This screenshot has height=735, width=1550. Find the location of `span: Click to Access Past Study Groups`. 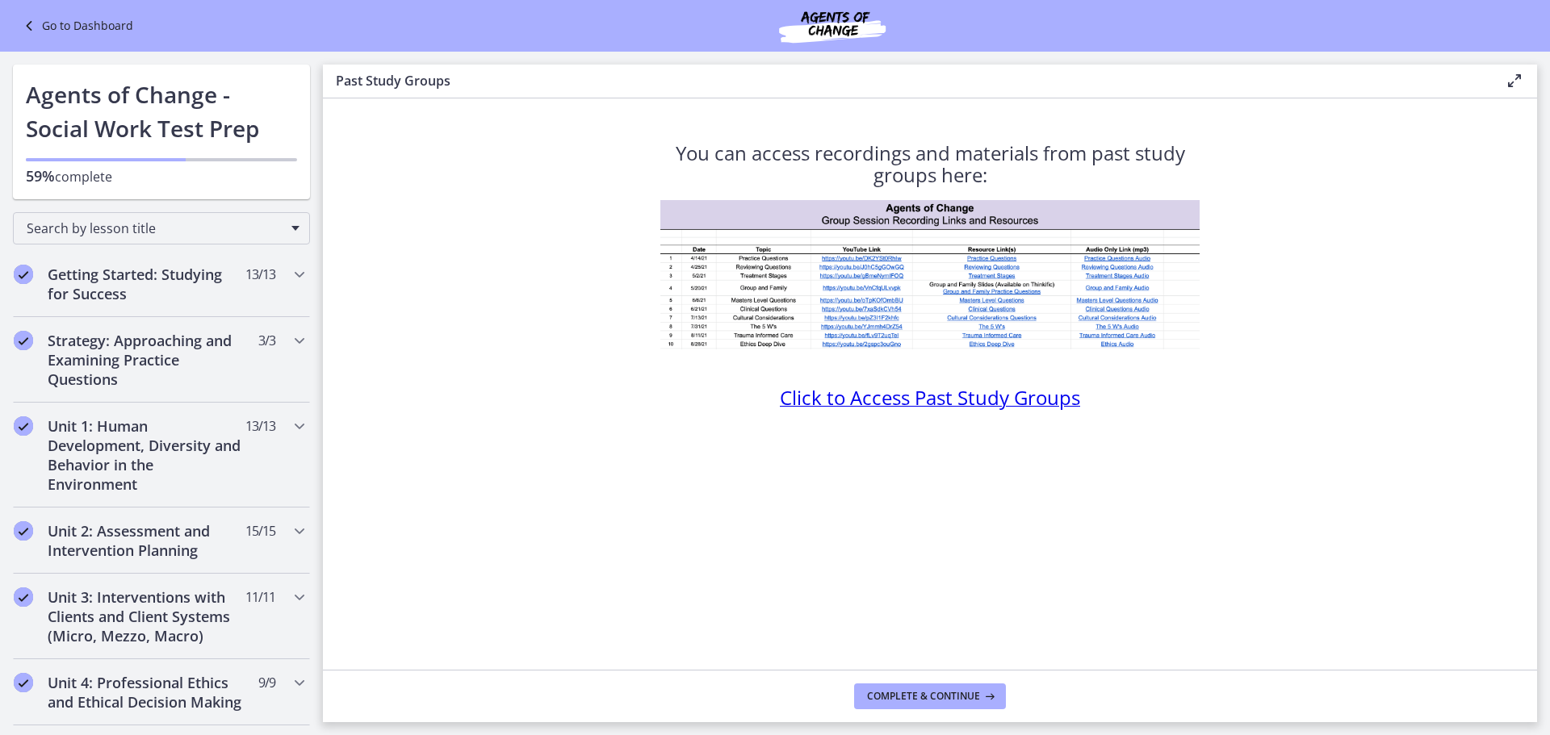

span: Click to Access Past Study Groups is located at coordinates (930, 397).